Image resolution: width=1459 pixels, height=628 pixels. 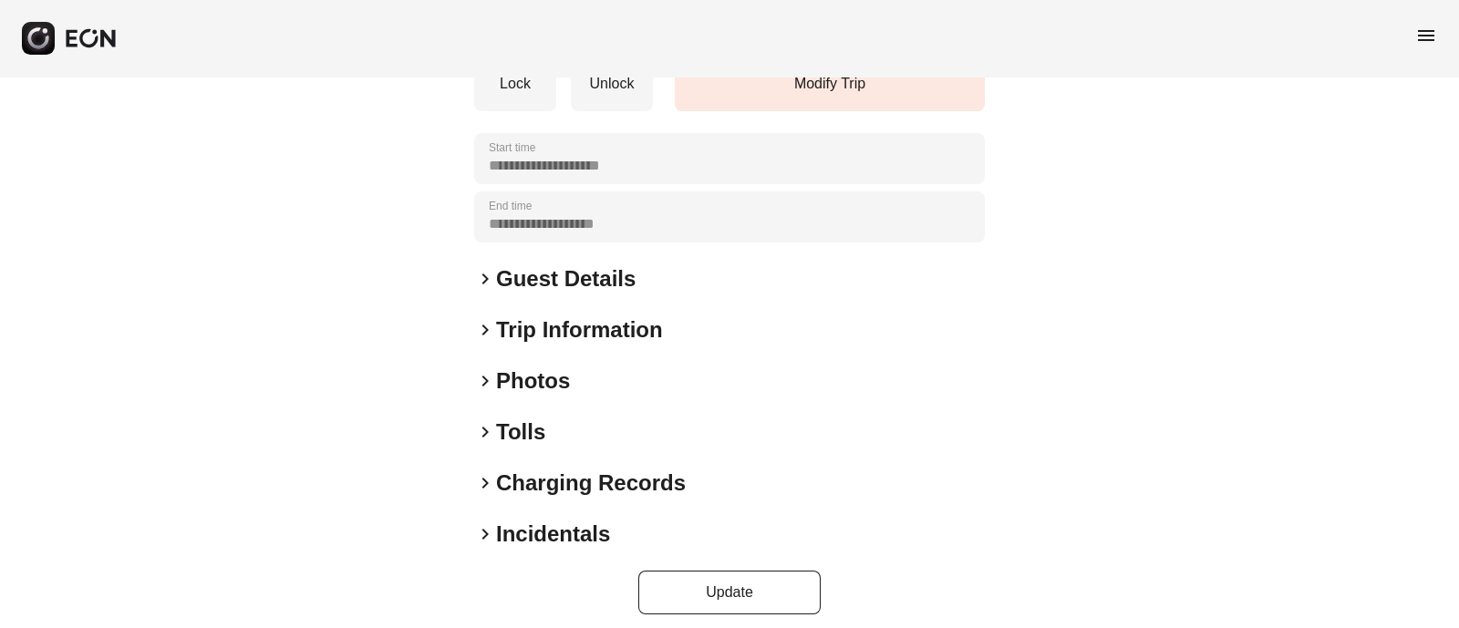 I want to click on h2: Guest Details, so click(x=565, y=279).